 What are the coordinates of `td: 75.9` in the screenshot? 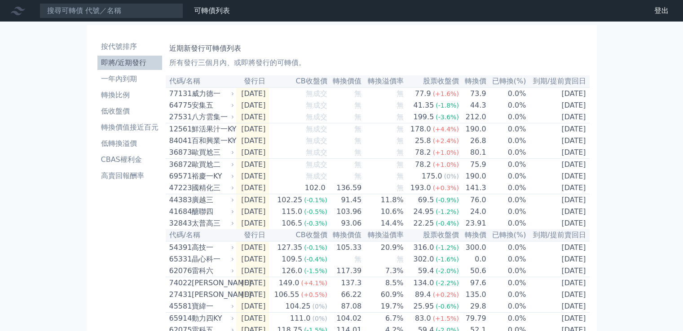 It's located at (473, 165).